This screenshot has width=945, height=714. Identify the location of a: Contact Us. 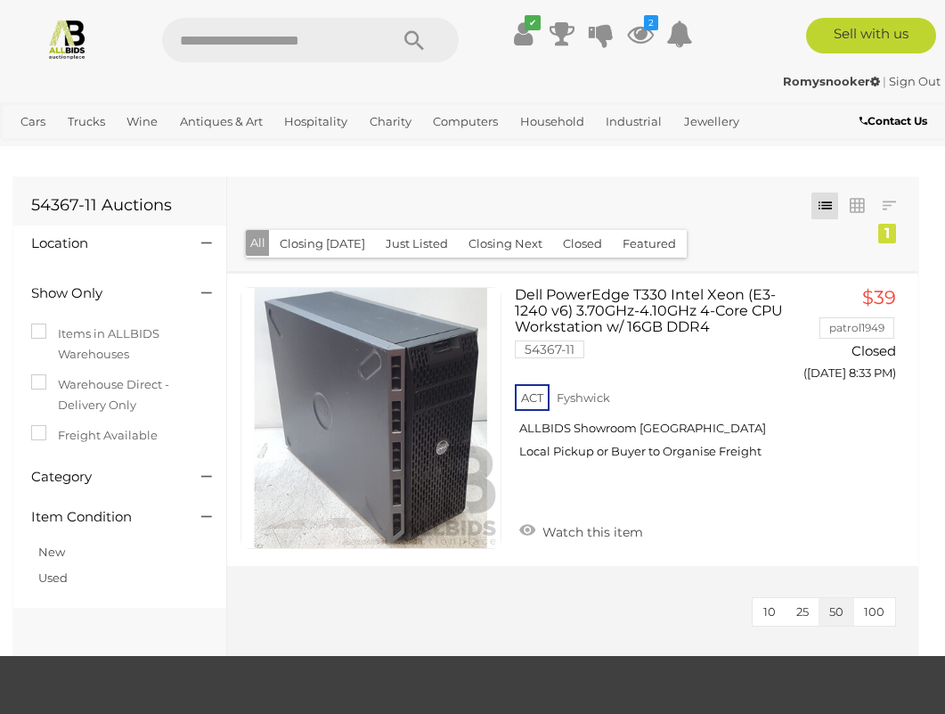
(896, 121).